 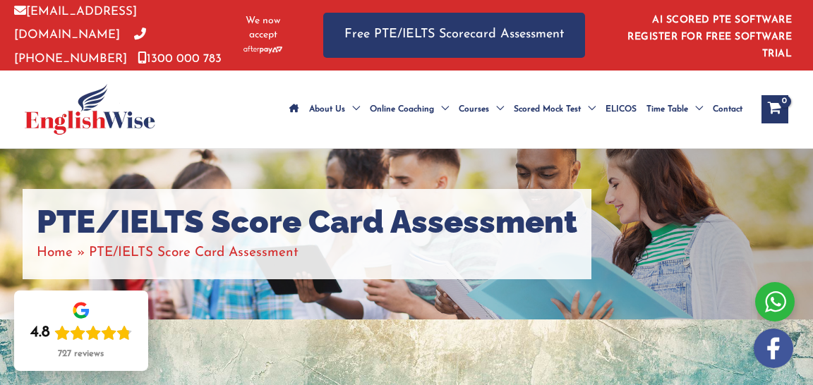 What do you see at coordinates (327, 109) in the screenshot?
I see `span: About Us` at bounding box center [327, 109].